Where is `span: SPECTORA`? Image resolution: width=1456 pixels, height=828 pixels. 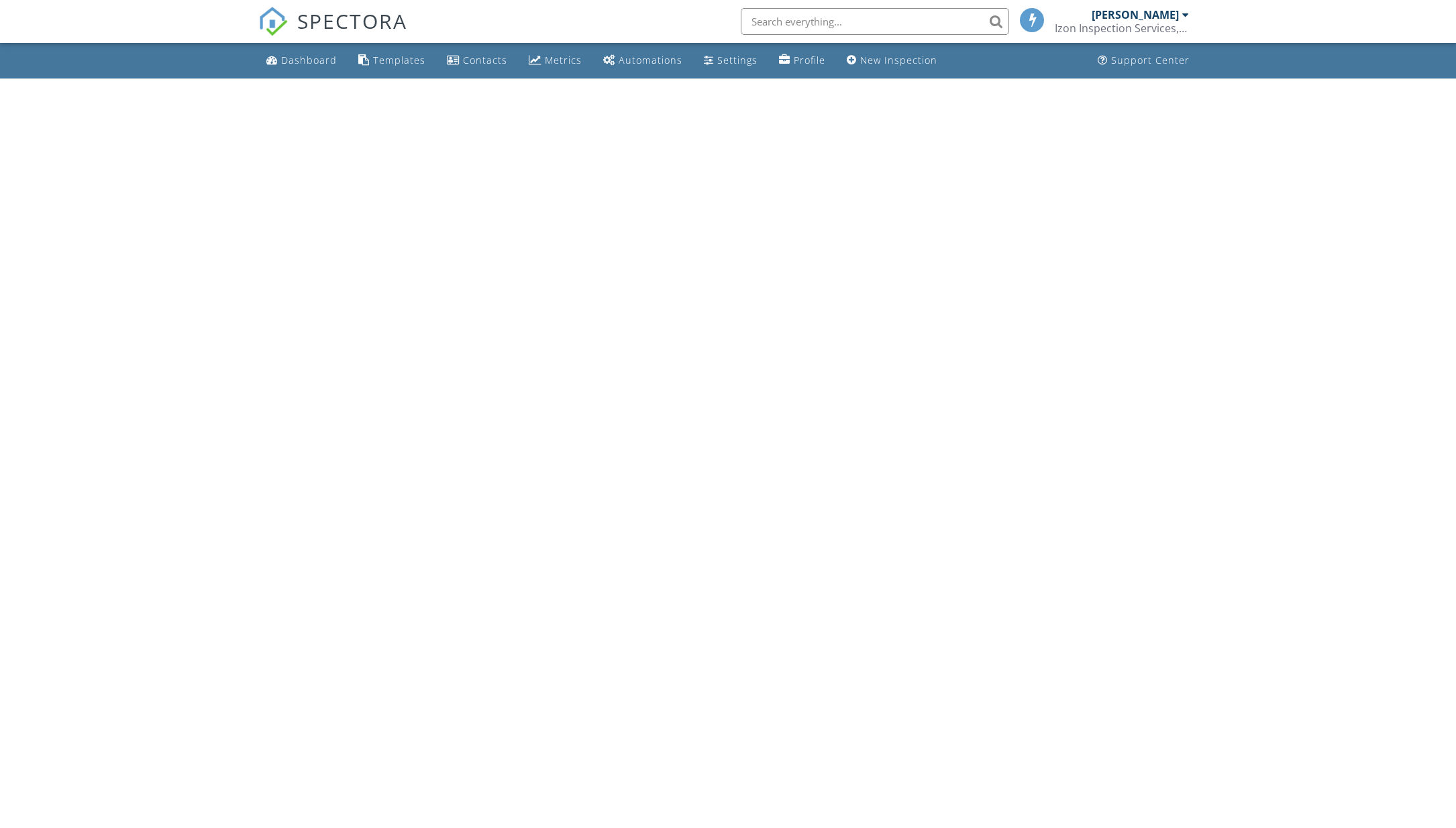
span: SPECTORA is located at coordinates (352, 21).